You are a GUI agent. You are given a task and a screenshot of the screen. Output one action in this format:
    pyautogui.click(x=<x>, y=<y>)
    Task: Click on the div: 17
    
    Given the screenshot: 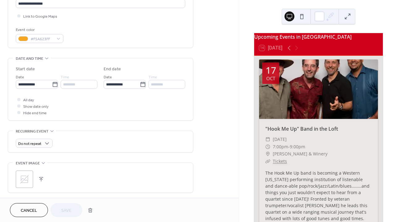 What is the action you would take?
    pyautogui.click(x=271, y=70)
    